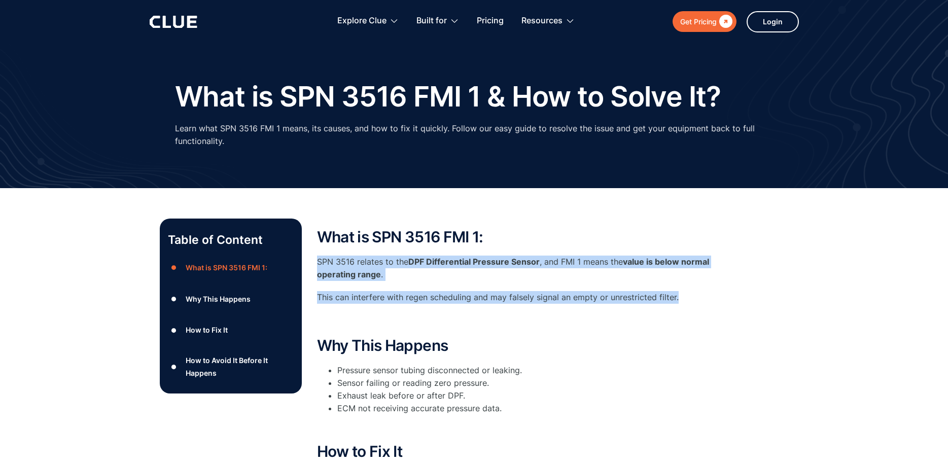 Image resolution: width=948 pixels, height=466 pixels. Describe the element at coordinates (698, 21) in the screenshot. I see `div: Get Pricing` at that location.